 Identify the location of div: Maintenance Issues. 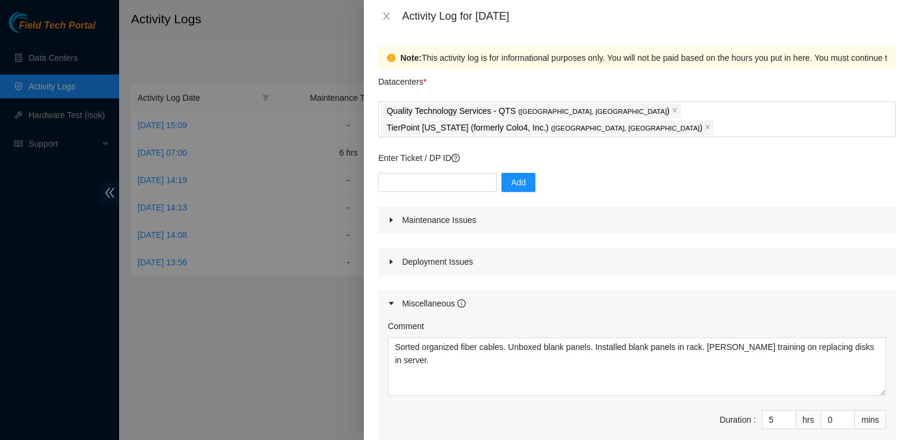
(637, 220).